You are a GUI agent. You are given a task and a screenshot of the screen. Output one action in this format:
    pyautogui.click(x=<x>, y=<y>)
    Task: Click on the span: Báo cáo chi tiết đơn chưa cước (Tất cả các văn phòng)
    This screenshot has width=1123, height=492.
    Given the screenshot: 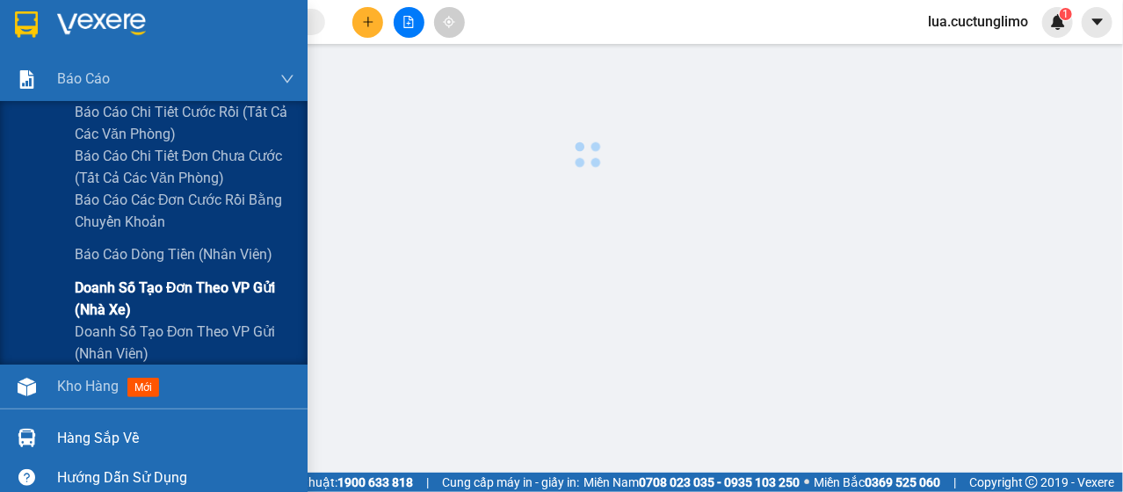 What is the action you would take?
    pyautogui.click(x=184, y=167)
    